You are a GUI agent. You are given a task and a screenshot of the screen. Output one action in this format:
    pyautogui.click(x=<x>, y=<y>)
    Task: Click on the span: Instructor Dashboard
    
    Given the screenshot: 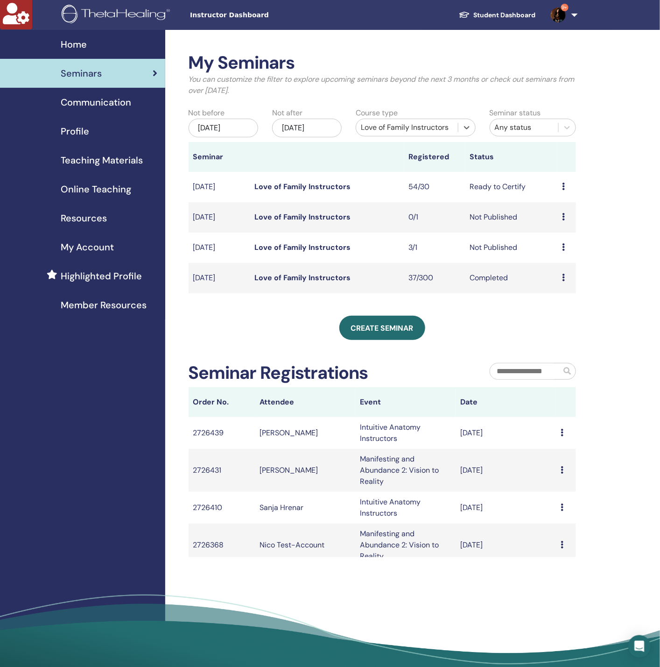 What is the action you would take?
    pyautogui.click(x=260, y=15)
    